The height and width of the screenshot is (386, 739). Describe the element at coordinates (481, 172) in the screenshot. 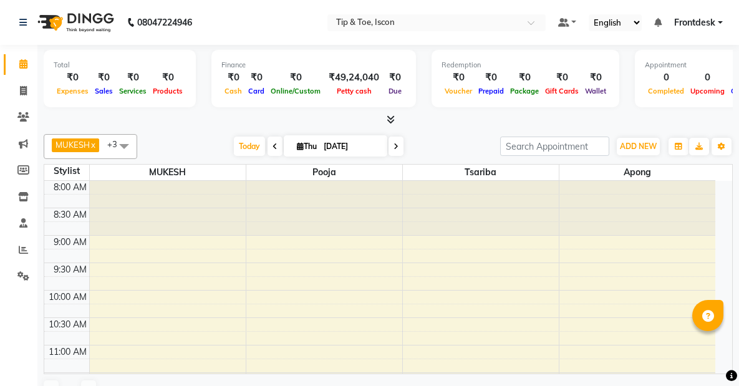

I see `span: Tsariba` at that location.